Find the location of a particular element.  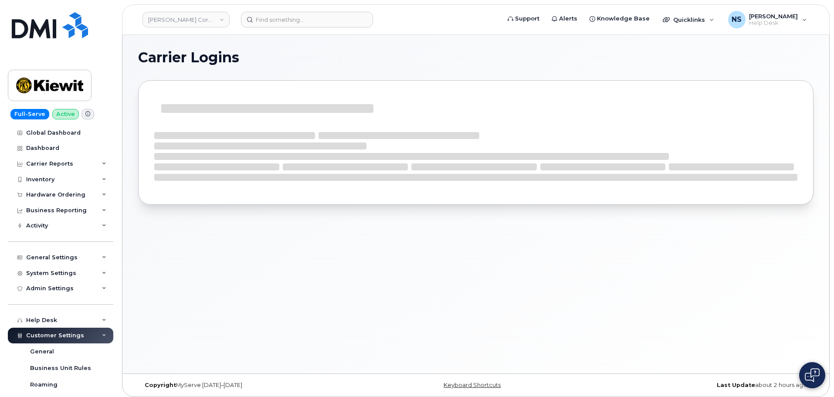

span: Carrier Logins is located at coordinates (189, 58).